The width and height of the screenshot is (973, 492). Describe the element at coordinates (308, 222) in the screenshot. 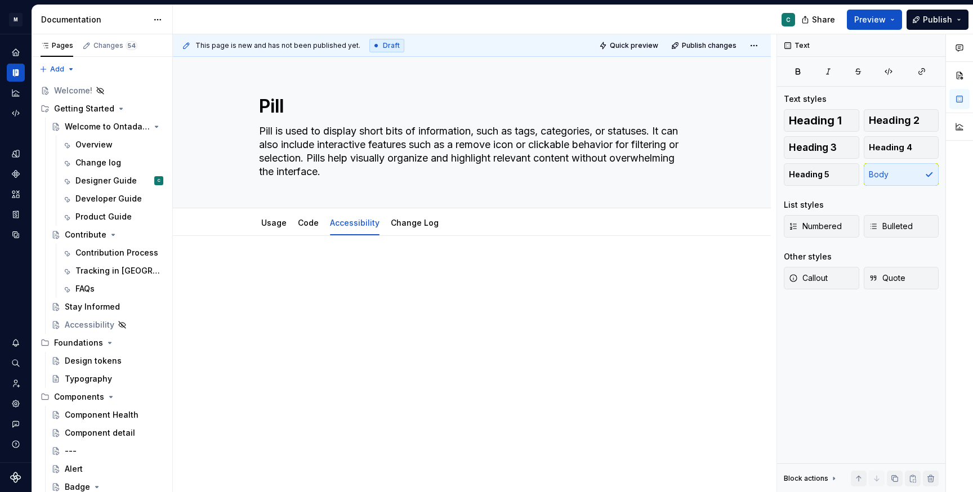

I see `div: Code` at that location.